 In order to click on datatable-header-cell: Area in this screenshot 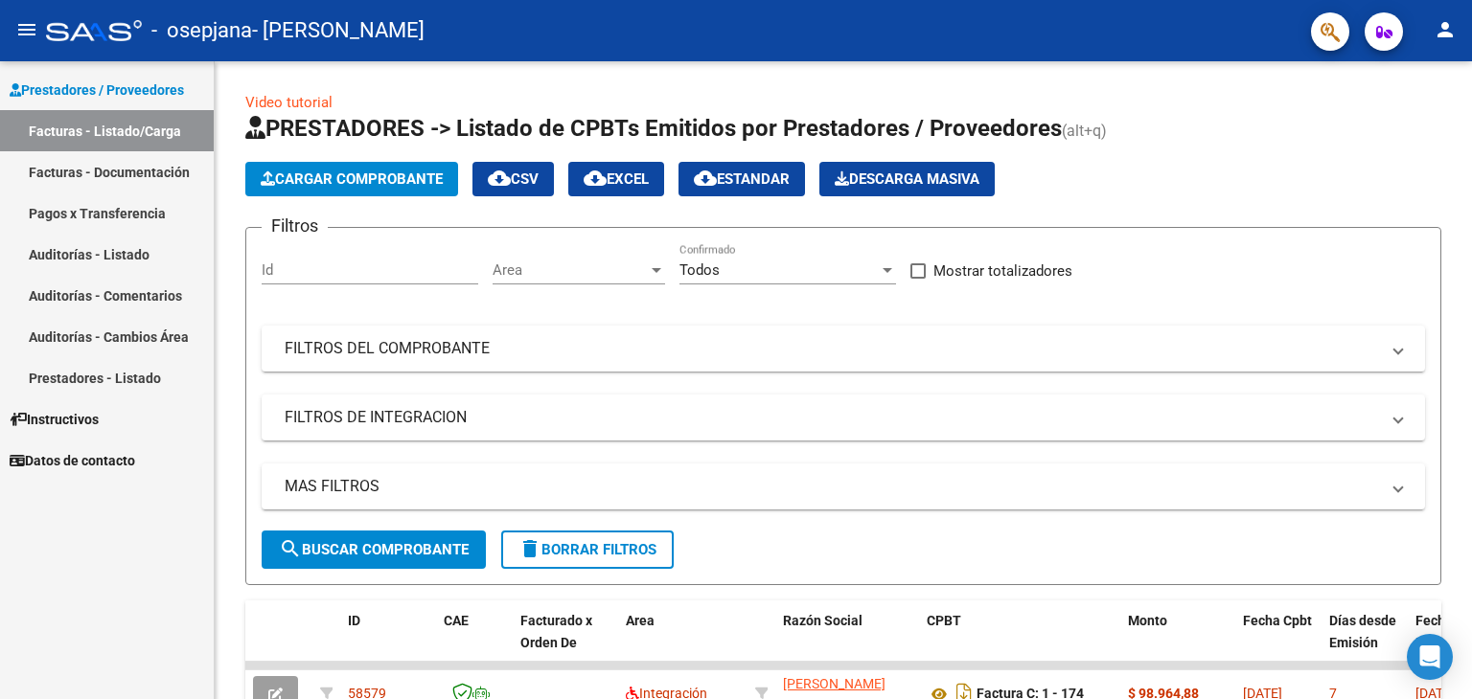, I will do `click(682, 643)`.